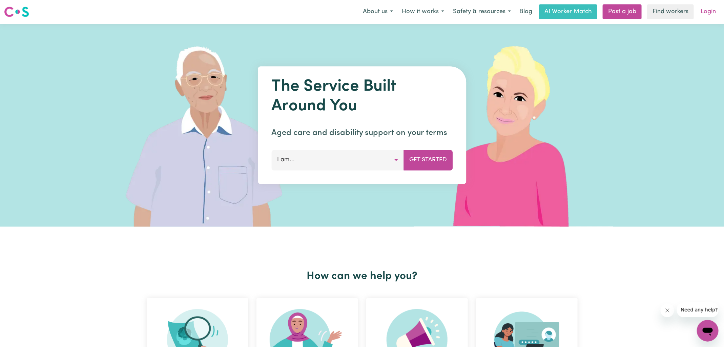 The width and height of the screenshot is (724, 347). Describe the element at coordinates (670, 12) in the screenshot. I see `a: Find workers` at that location.